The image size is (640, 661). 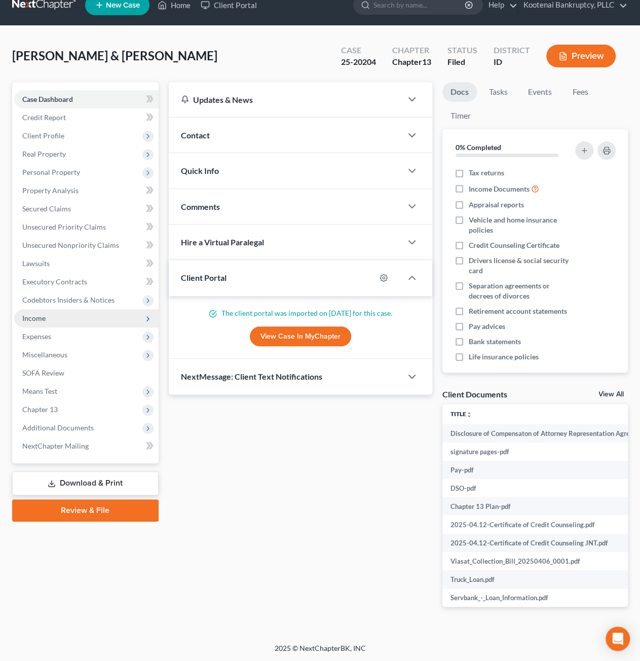 I want to click on span: Unsecured Priority Claims, so click(x=64, y=226).